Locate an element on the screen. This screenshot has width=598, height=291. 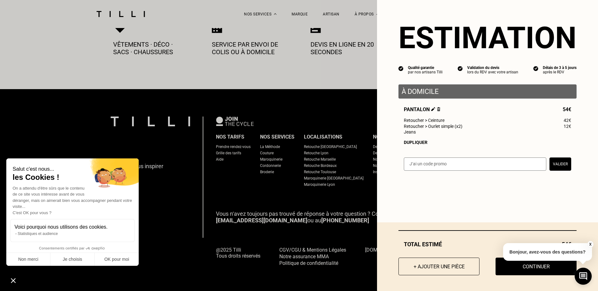
input: J‘ai un code promo is located at coordinates (475, 164).